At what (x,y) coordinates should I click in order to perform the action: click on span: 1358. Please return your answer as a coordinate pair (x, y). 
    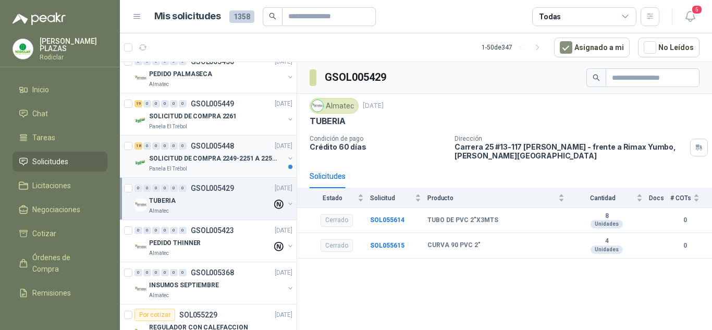
    Looking at the image, I should click on (242, 17).